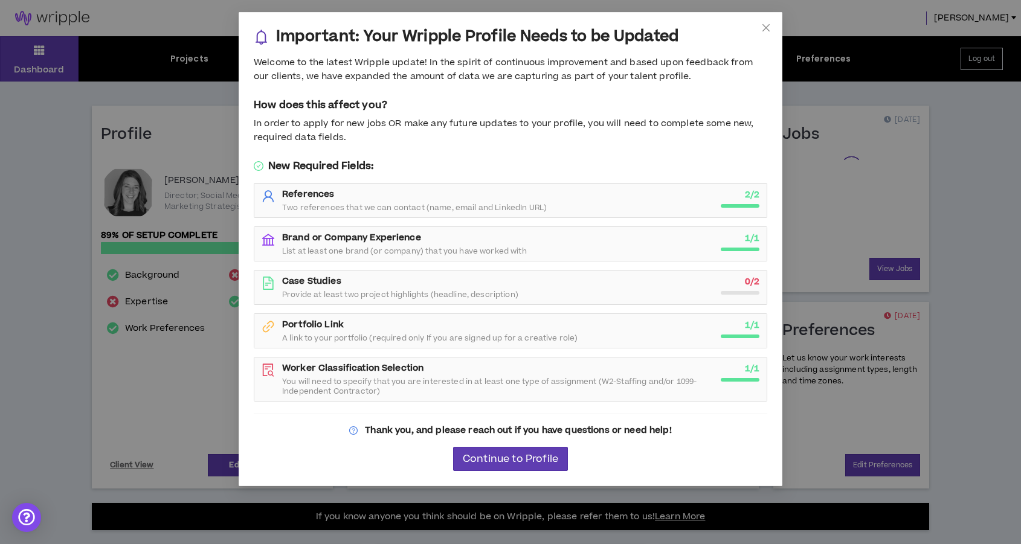 Image resolution: width=1021 pixels, height=544 pixels. I want to click on span: link, so click(268, 327).